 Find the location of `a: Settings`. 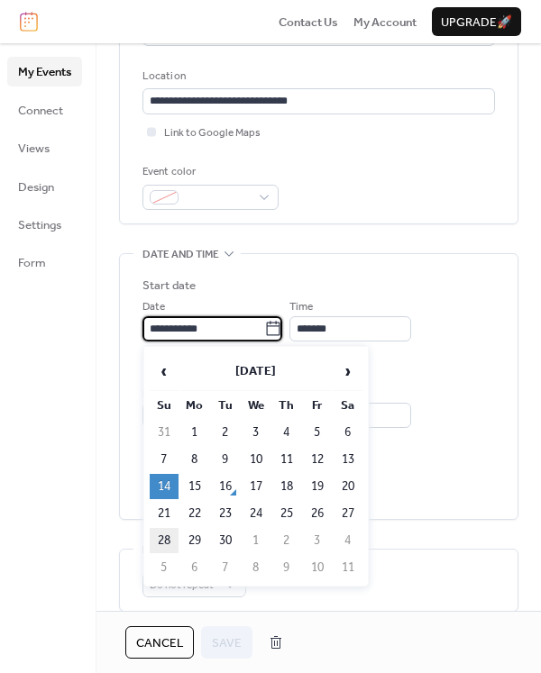

a: Settings is located at coordinates (44, 224).